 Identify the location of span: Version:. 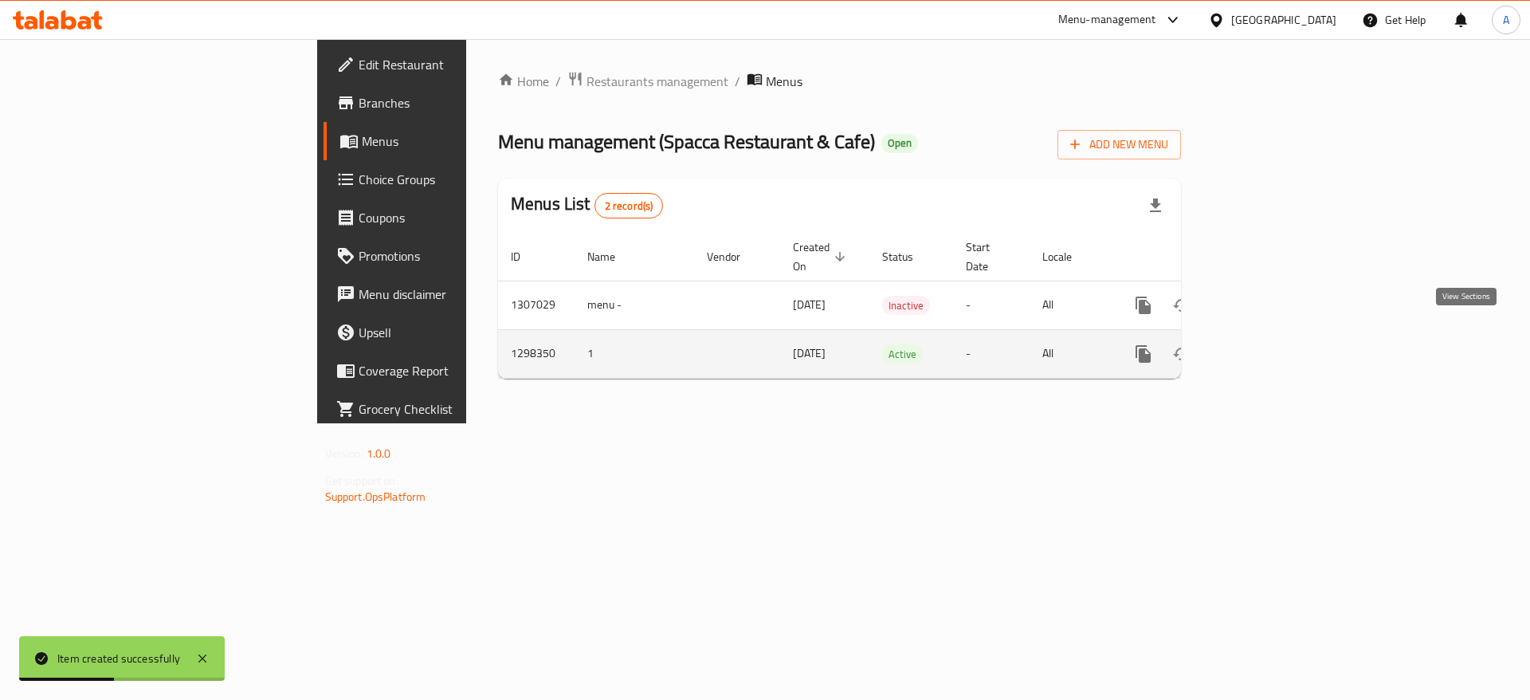
(344, 453).